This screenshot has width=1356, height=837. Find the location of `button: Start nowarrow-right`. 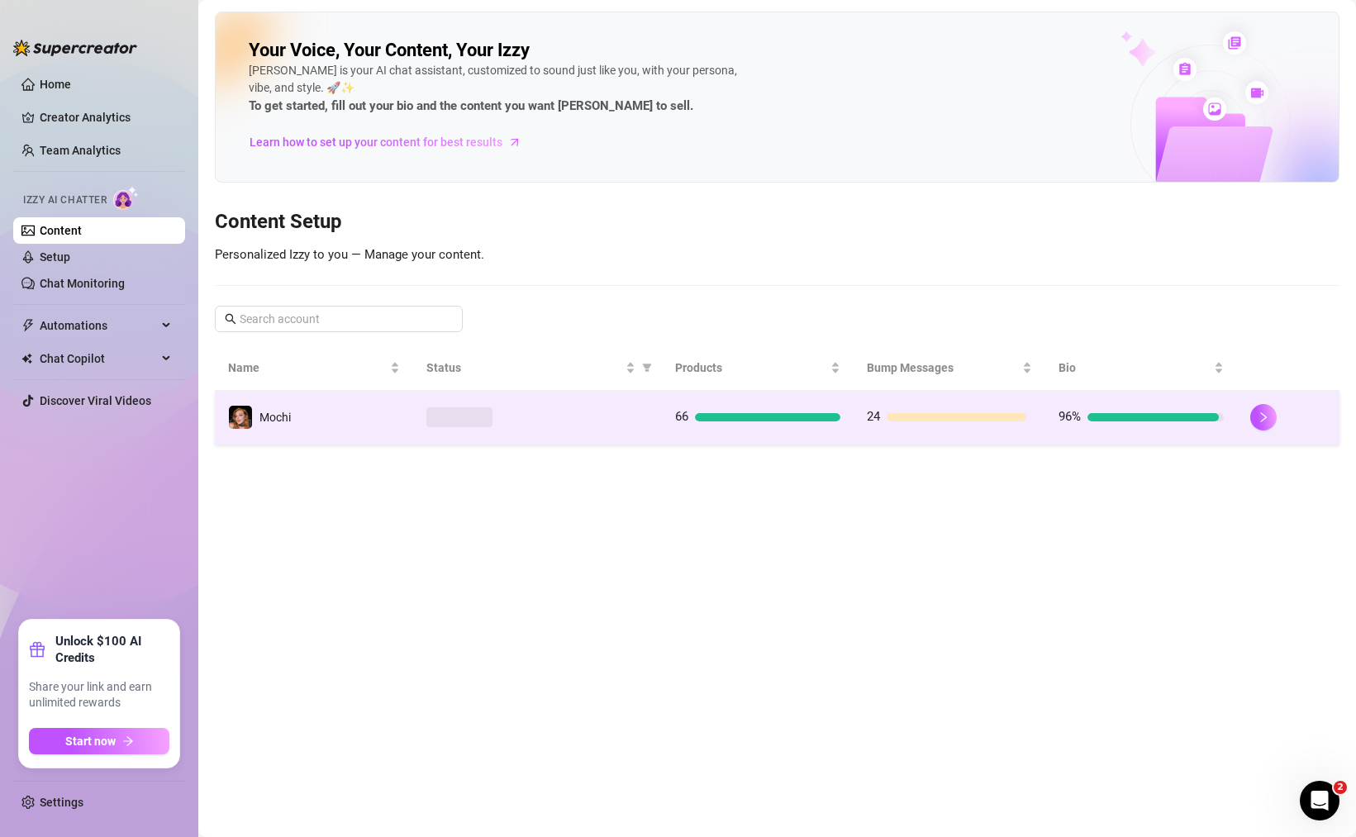

button: Start nowarrow-right is located at coordinates (99, 741).